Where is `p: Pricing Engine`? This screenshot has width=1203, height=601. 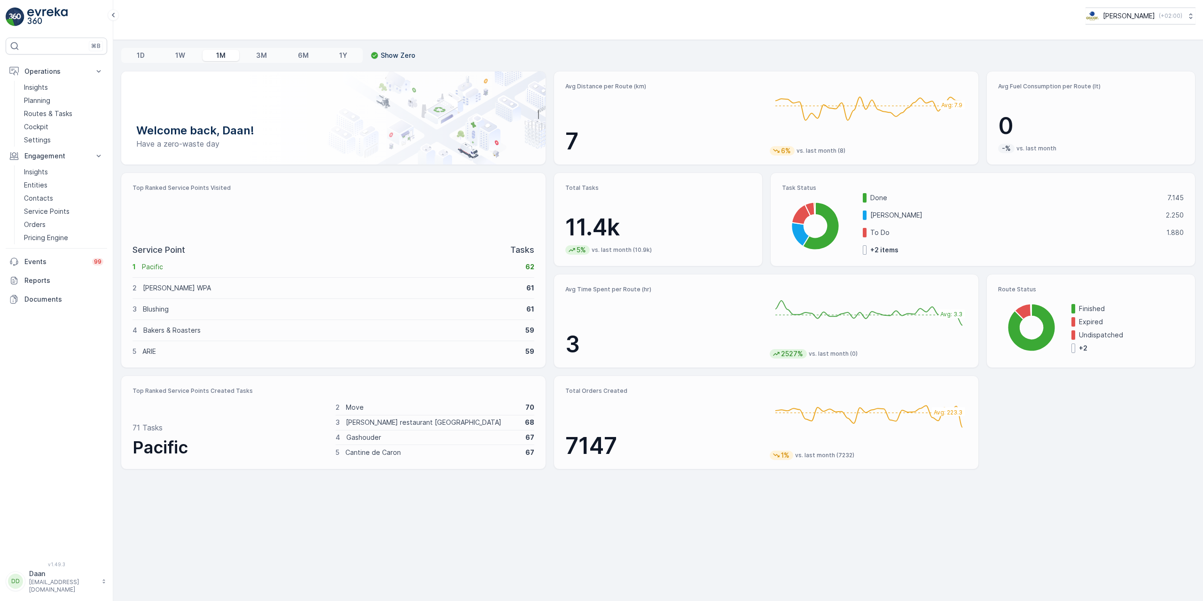
p: Pricing Engine is located at coordinates (46, 238).